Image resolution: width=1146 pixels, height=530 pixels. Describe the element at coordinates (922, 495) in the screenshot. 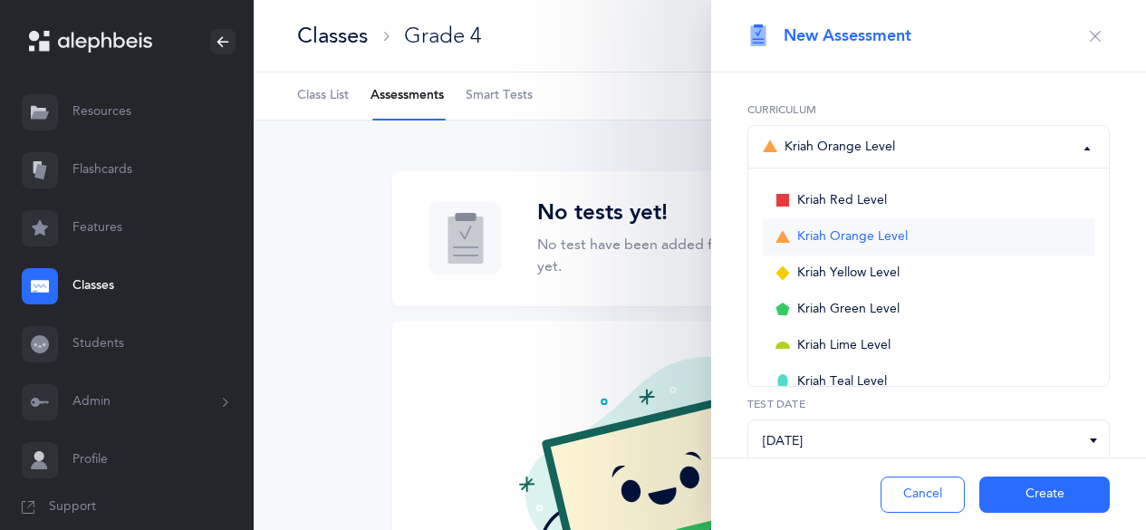

I see `button: Cancel` at that location.